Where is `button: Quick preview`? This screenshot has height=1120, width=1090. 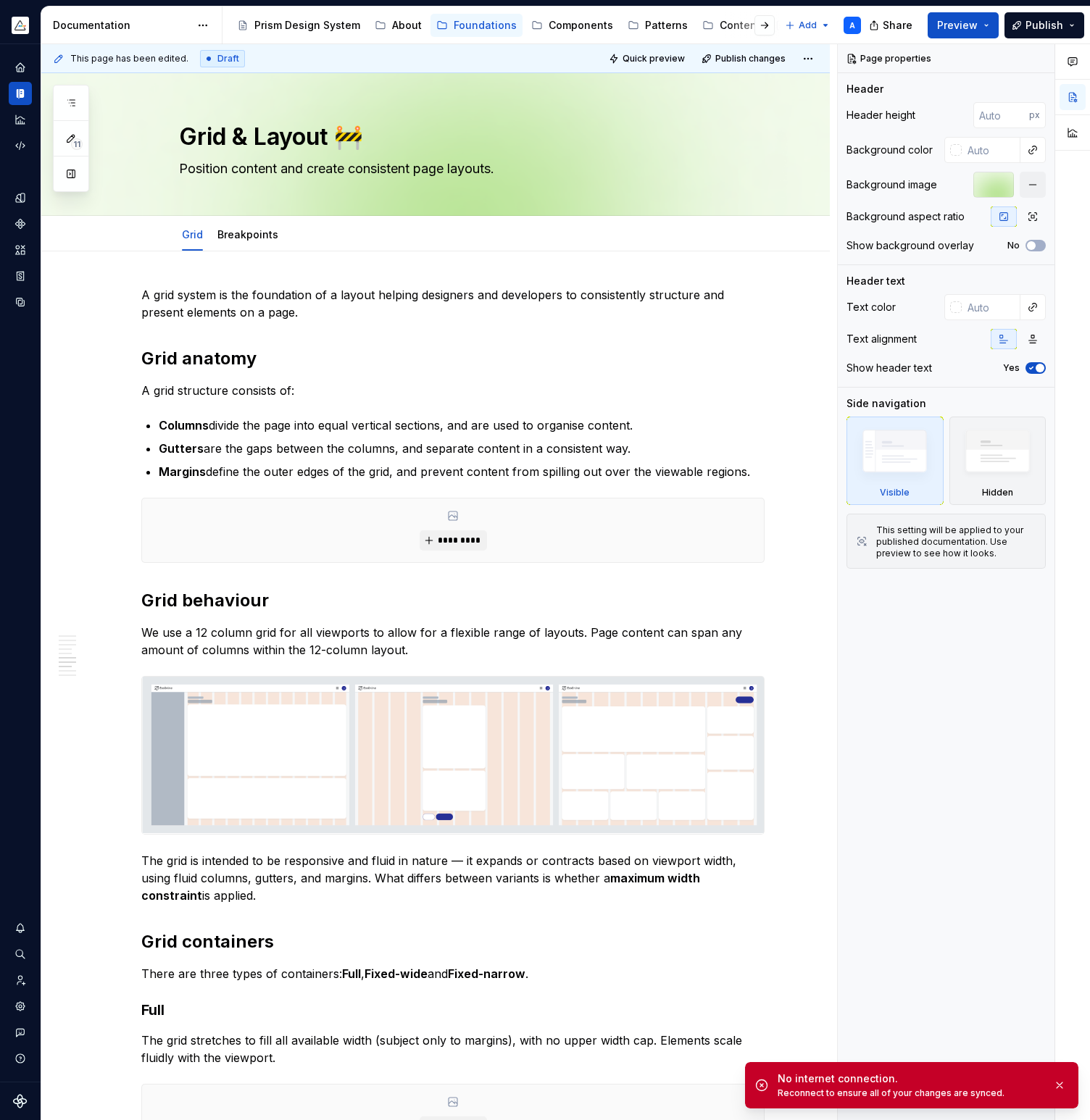 button: Quick preview is located at coordinates (648, 59).